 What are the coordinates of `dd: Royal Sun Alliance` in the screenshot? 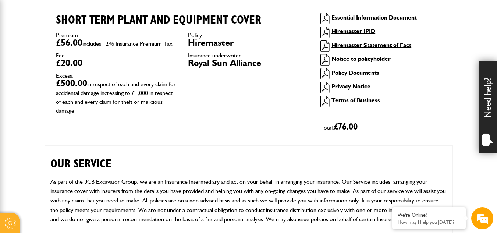 It's located at (248, 63).